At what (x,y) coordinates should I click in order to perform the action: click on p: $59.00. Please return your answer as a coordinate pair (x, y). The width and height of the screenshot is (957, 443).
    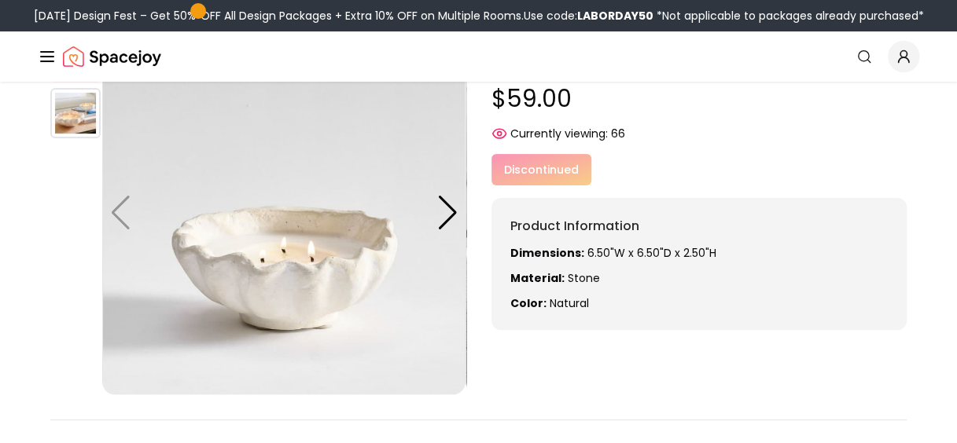
    Looking at the image, I should click on (699, 99).